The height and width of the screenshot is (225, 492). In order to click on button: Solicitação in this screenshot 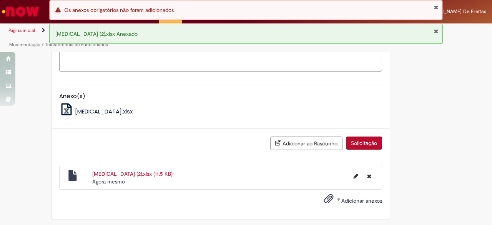, I will do `click(364, 143)`.